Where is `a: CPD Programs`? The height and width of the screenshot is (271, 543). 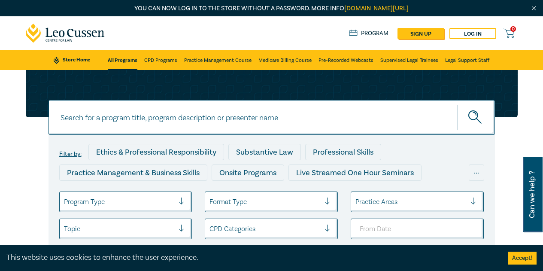
a: CPD Programs is located at coordinates (161, 60).